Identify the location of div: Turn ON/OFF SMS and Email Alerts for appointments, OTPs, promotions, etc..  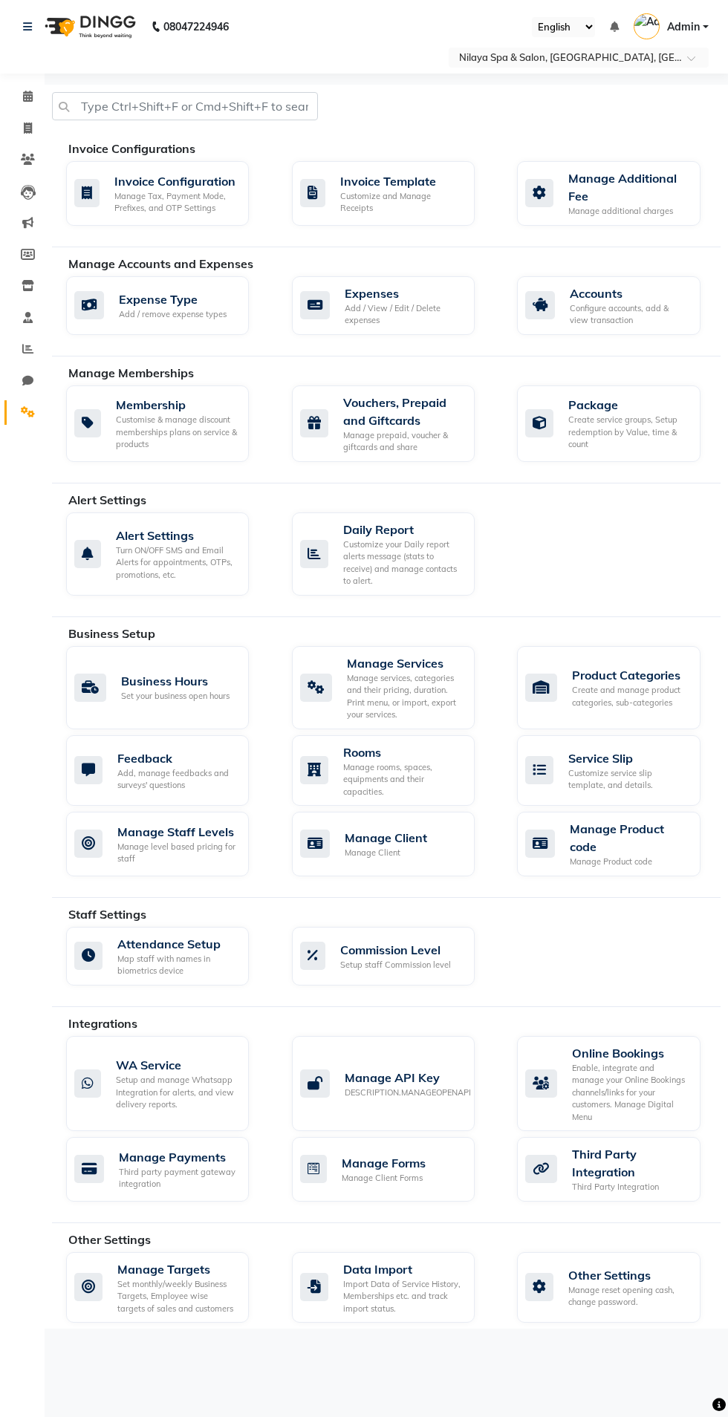
(176, 563).